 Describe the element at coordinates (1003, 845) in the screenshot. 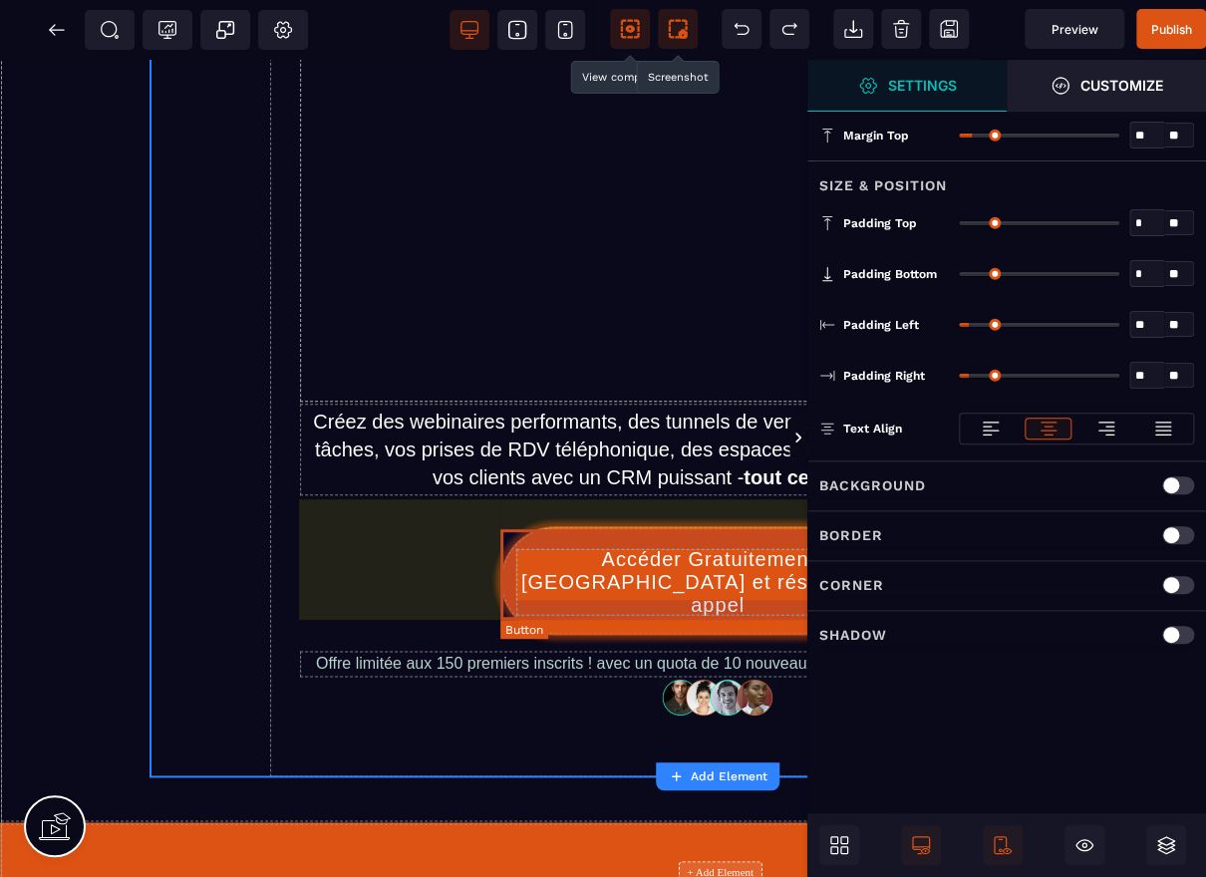

I see `span: Is Show Mobile` at that location.